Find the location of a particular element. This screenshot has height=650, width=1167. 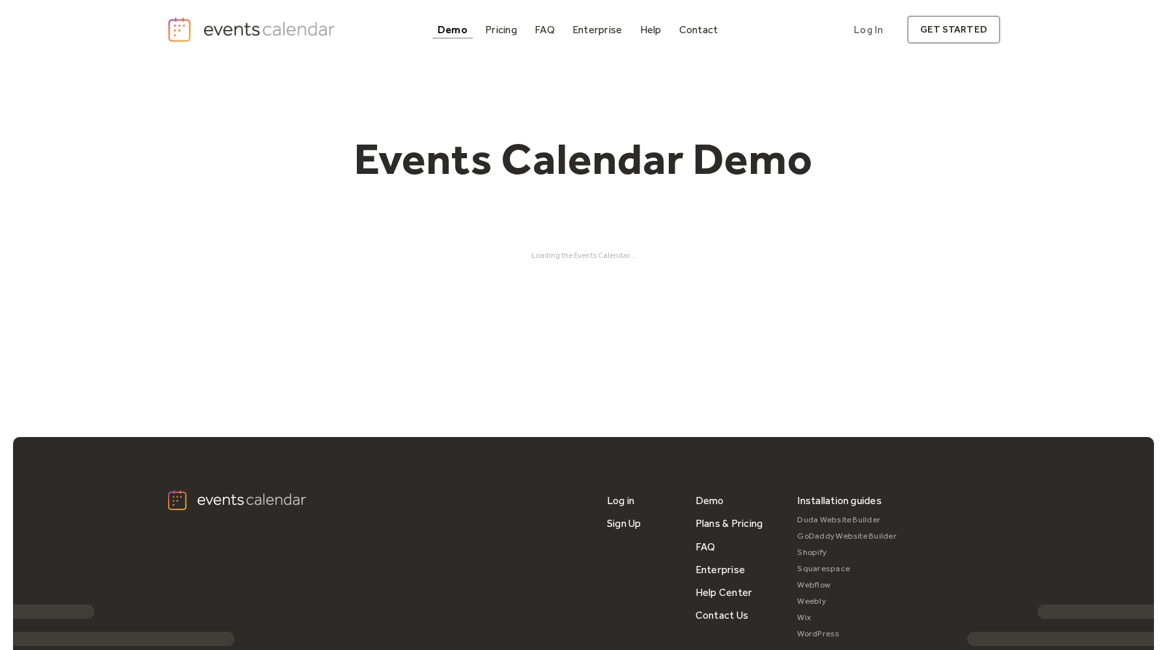

div: Demo is located at coordinates (452, 29).